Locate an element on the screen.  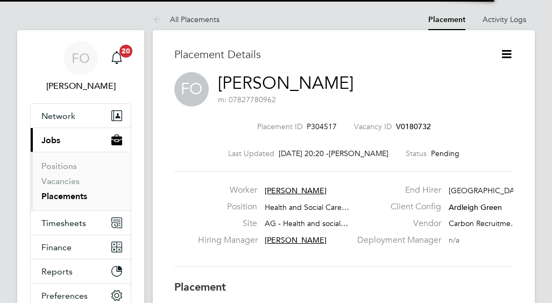
label: Vendor is located at coordinates (396, 223).